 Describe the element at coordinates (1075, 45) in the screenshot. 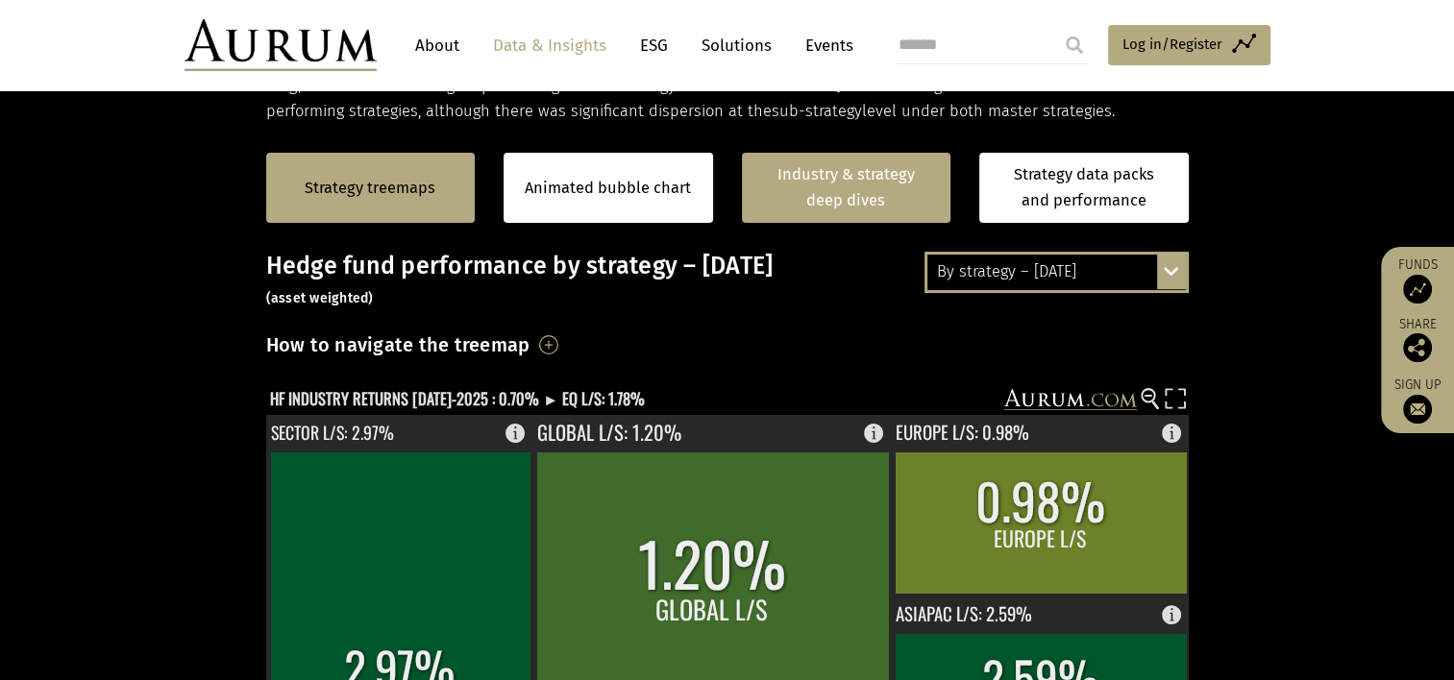

I see `input: Submit` at that location.